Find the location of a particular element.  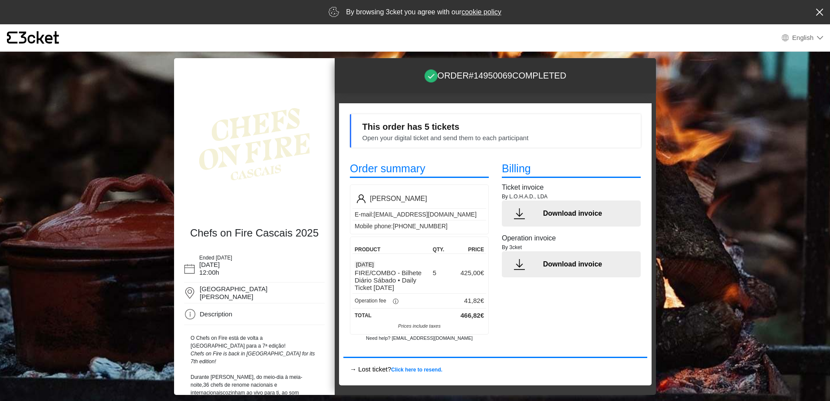

p: Prices include taxes is located at coordinates (419, 326).